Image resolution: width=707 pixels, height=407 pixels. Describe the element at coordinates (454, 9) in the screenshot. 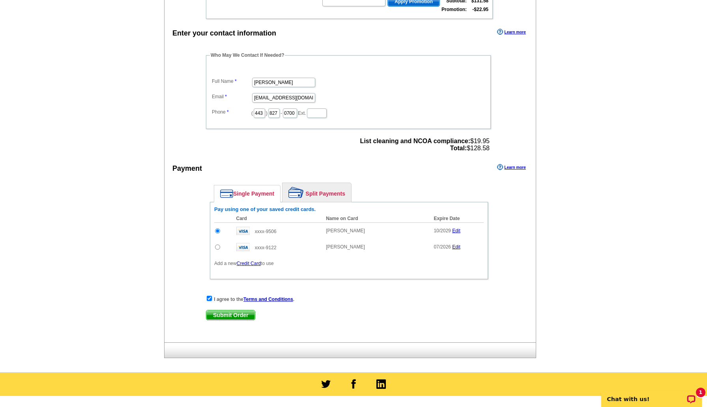

I see `strong: Promotion:` at that location.